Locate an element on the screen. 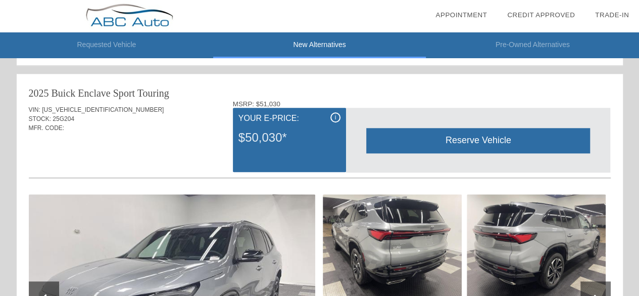 The width and height of the screenshot is (639, 296). div: 2025 Buick Enclave is located at coordinates (70, 93).